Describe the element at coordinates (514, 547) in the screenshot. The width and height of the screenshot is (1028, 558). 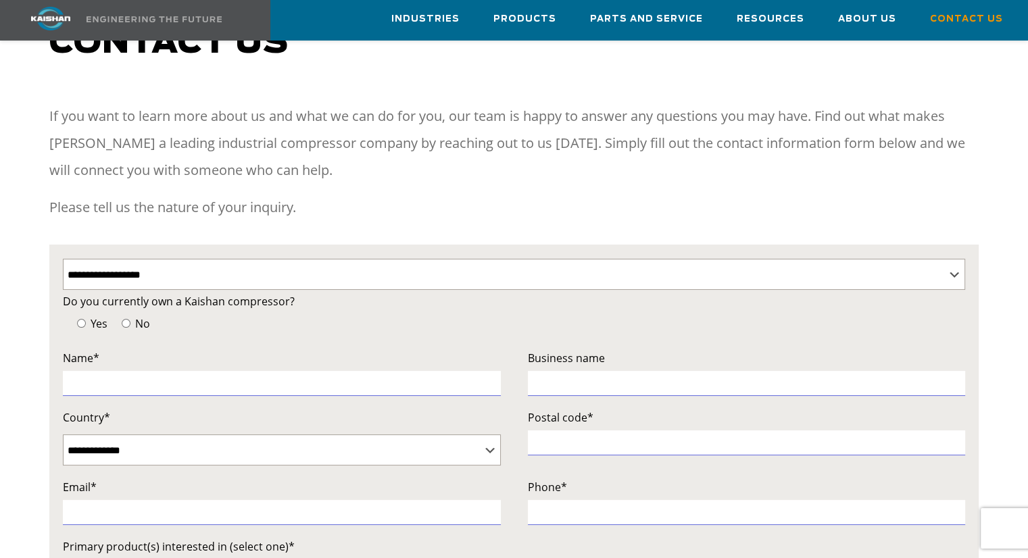
I see `label: Primary product(s) interested in (select one)*` at that location.